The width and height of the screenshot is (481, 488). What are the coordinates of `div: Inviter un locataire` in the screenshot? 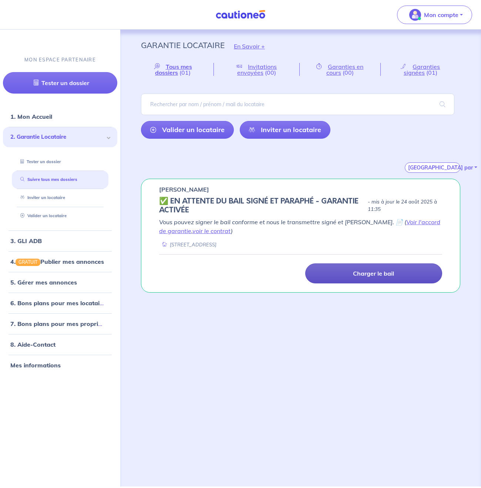 It's located at (60, 198).